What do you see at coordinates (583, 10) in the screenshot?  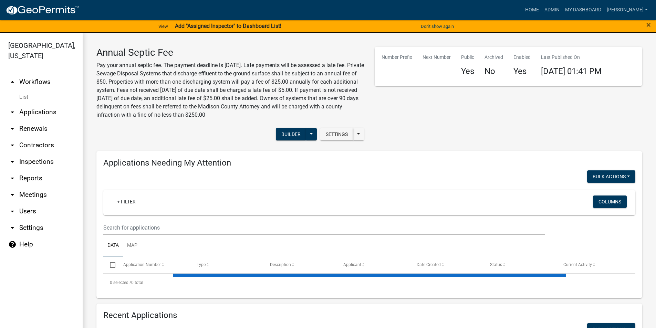 I see `a: My Dashboard` at bounding box center [583, 10].